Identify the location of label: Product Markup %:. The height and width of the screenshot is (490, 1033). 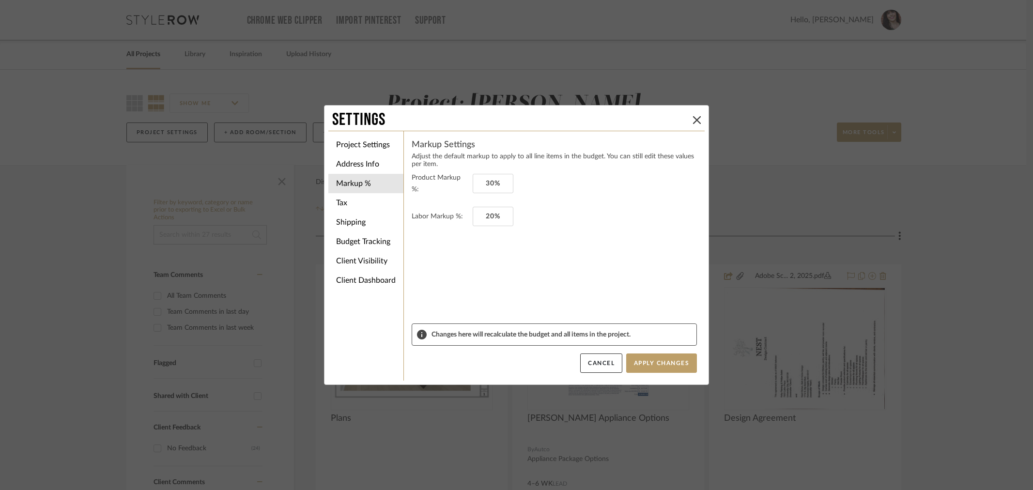
(440, 184).